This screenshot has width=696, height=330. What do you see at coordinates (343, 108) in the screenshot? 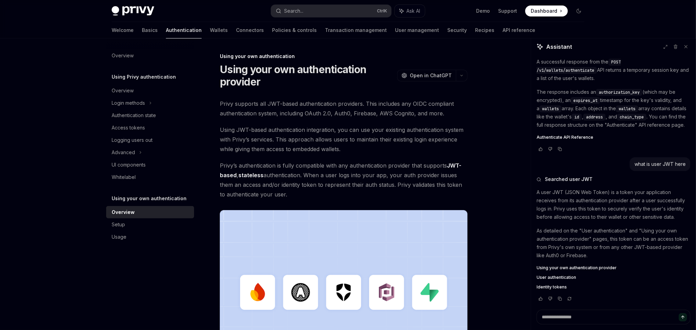
I see `span: Privy supports all JWT-based authentication providers. This includes any OIDC compliant authentic...` at bounding box center [343, 108].